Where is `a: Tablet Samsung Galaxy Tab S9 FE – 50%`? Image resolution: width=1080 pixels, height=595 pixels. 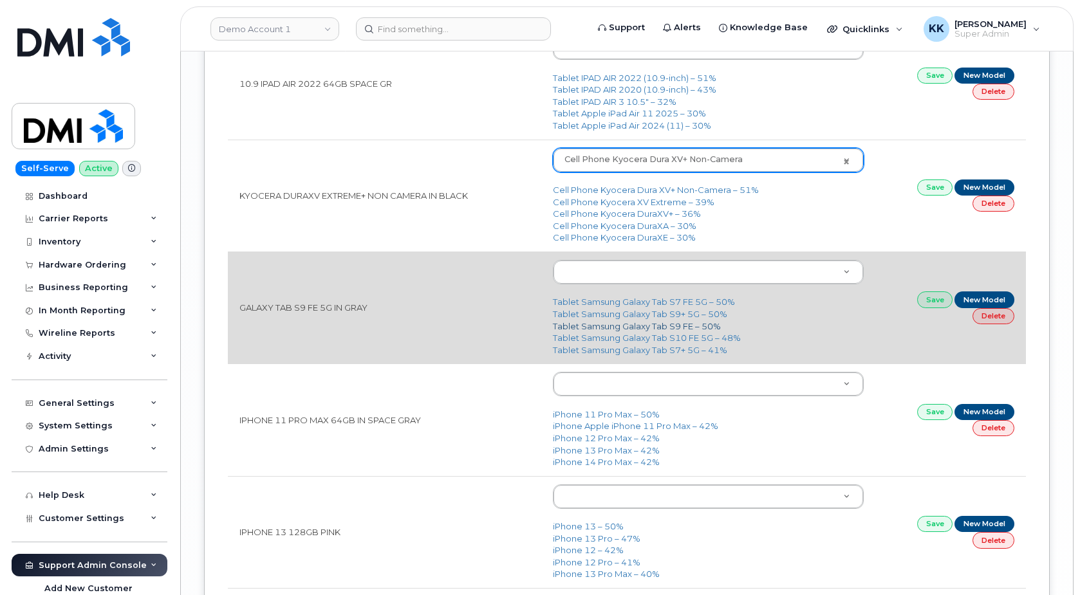
a: Tablet Samsung Galaxy Tab S9 FE – 50% is located at coordinates (636, 326).